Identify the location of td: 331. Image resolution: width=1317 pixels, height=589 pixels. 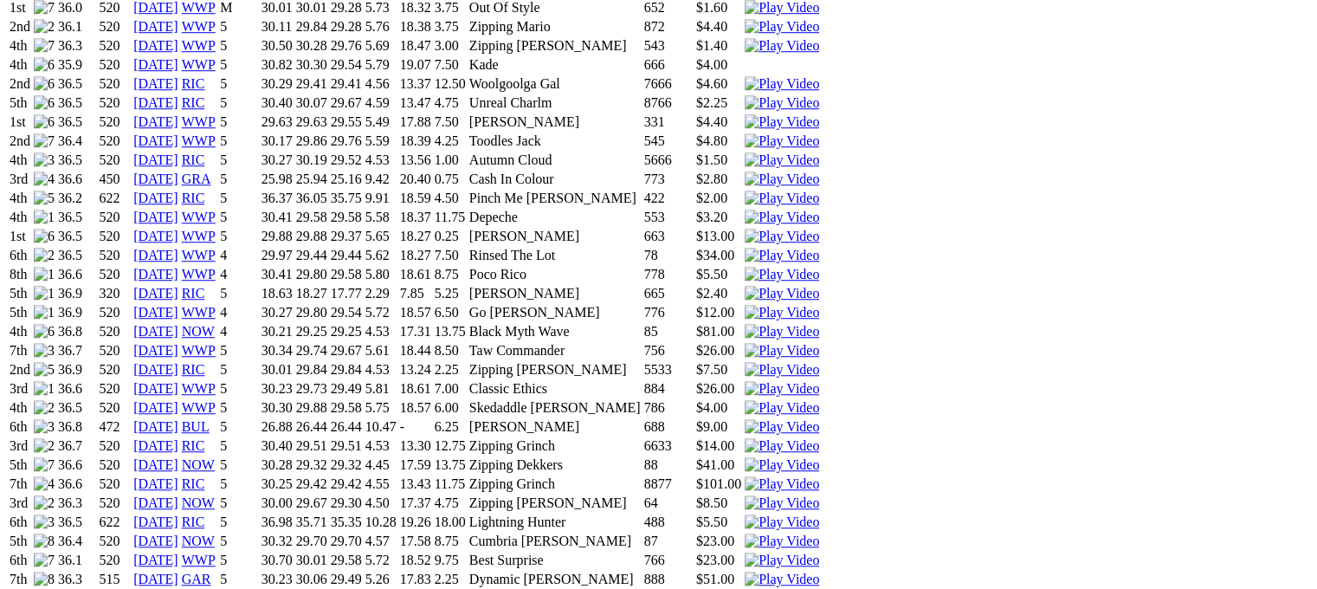
(658, 122).